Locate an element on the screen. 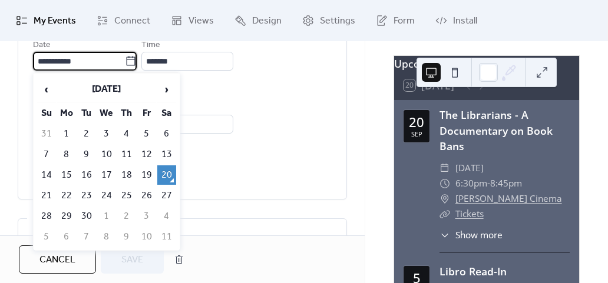  div: Libro Read-In is located at coordinates (504, 271).